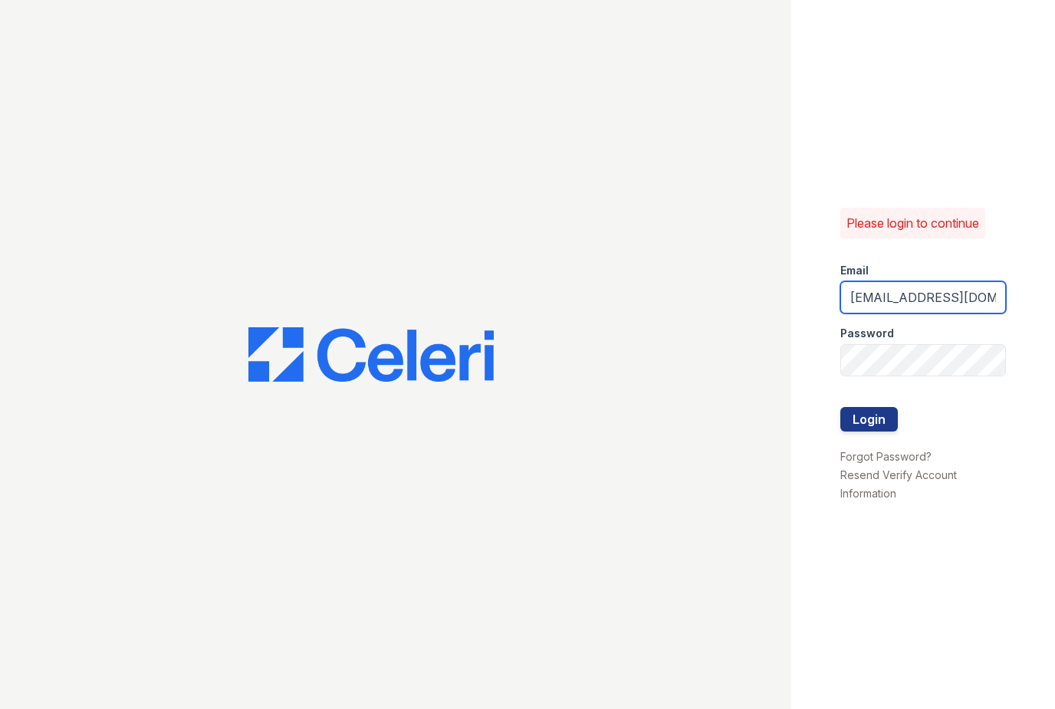 The image size is (1055, 709). What do you see at coordinates (854, 271) in the screenshot?
I see `label: Email` at bounding box center [854, 271].